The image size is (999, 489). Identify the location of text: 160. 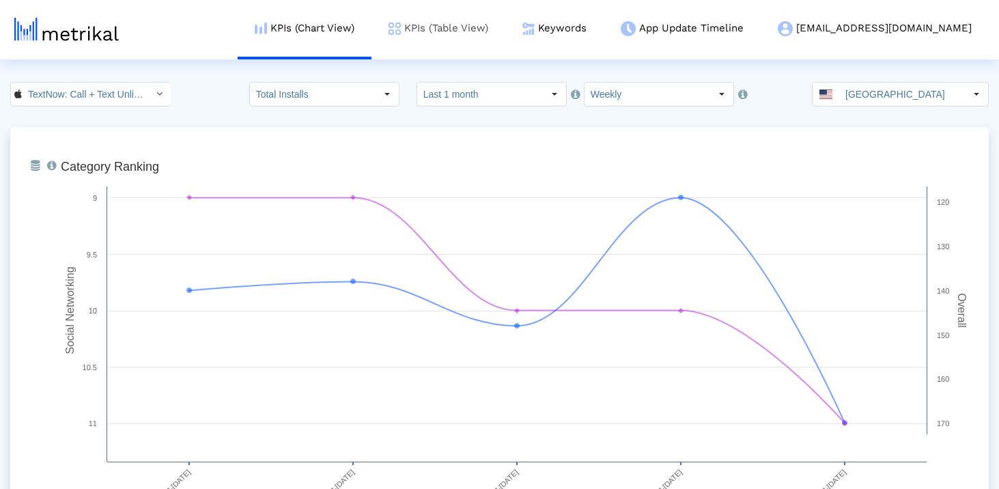
(943, 379).